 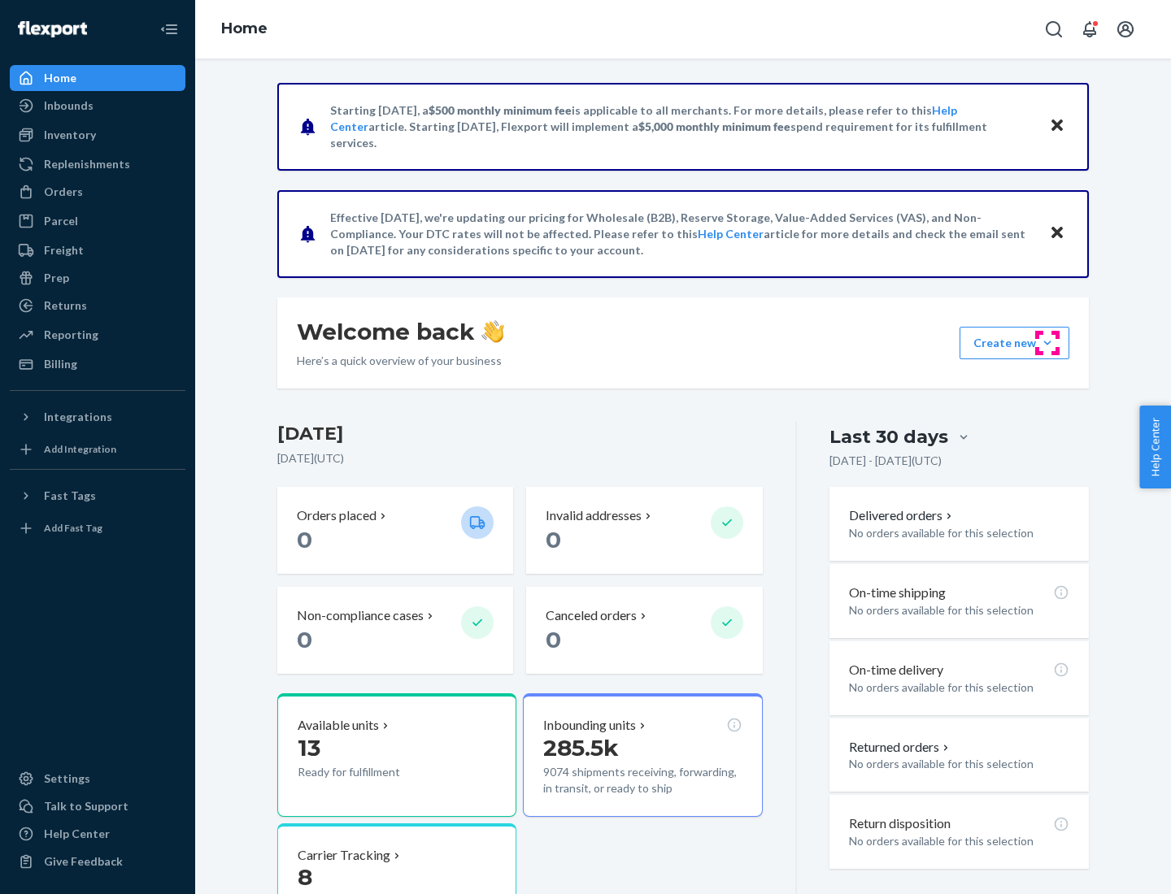 What do you see at coordinates (1154, 447) in the screenshot?
I see `span: Help Center` at bounding box center [1154, 447].